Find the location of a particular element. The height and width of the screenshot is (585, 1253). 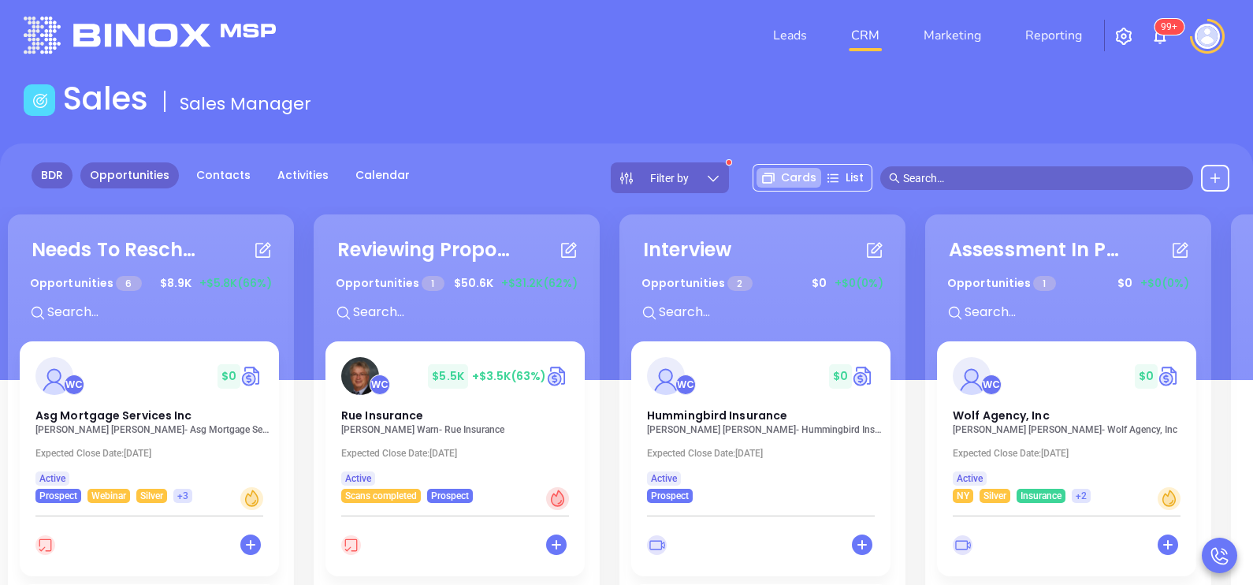

span: Insurance is located at coordinates (1041, 496).